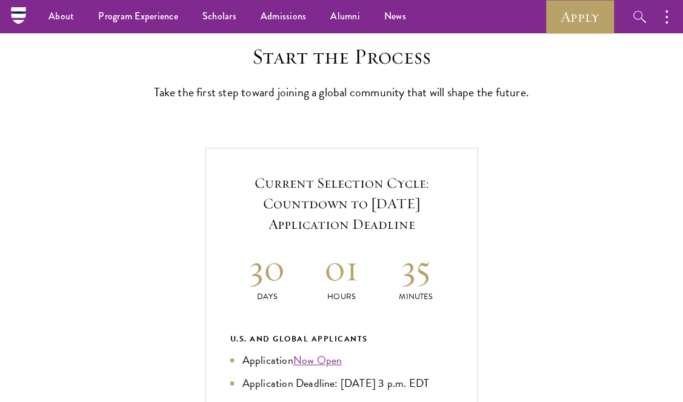  I want to click on p: Hours, so click(341, 297).